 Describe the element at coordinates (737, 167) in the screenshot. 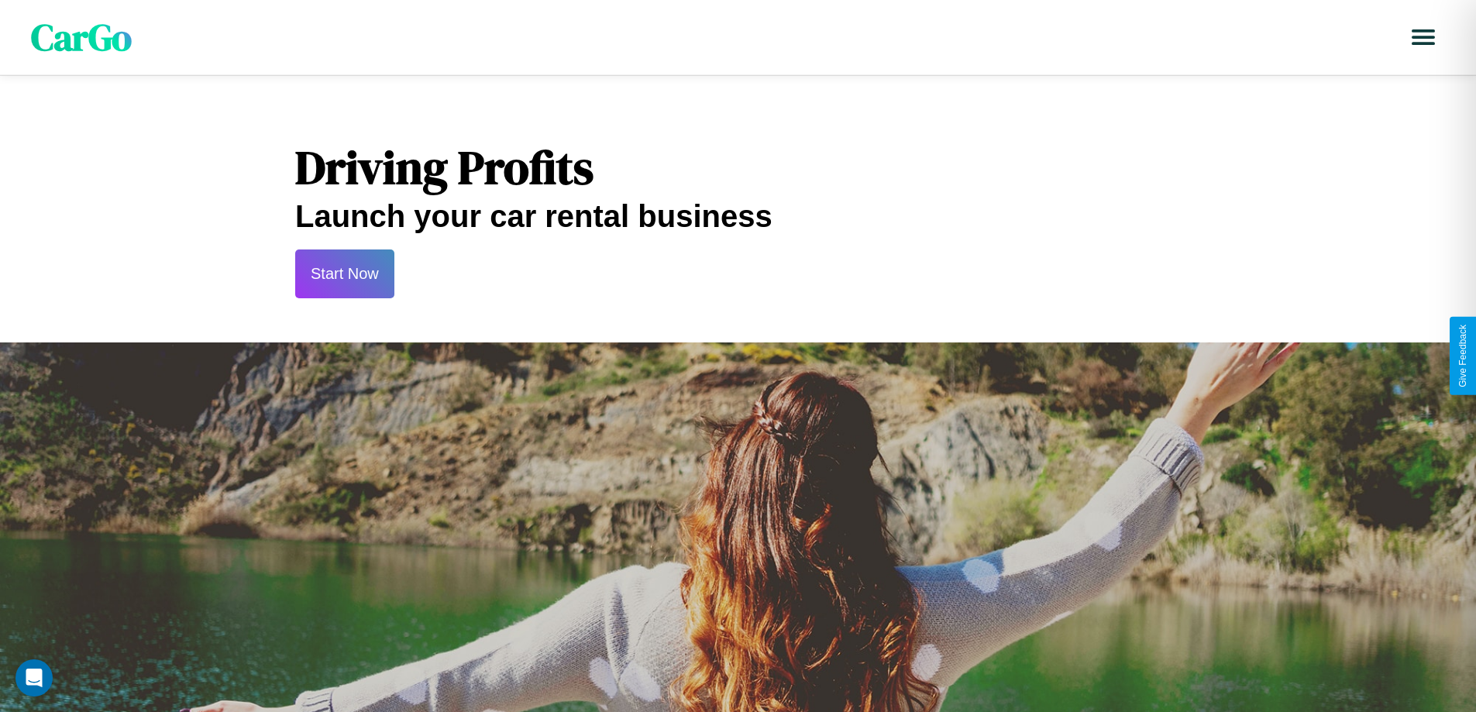

I see `h1: Driving Profits` at that location.